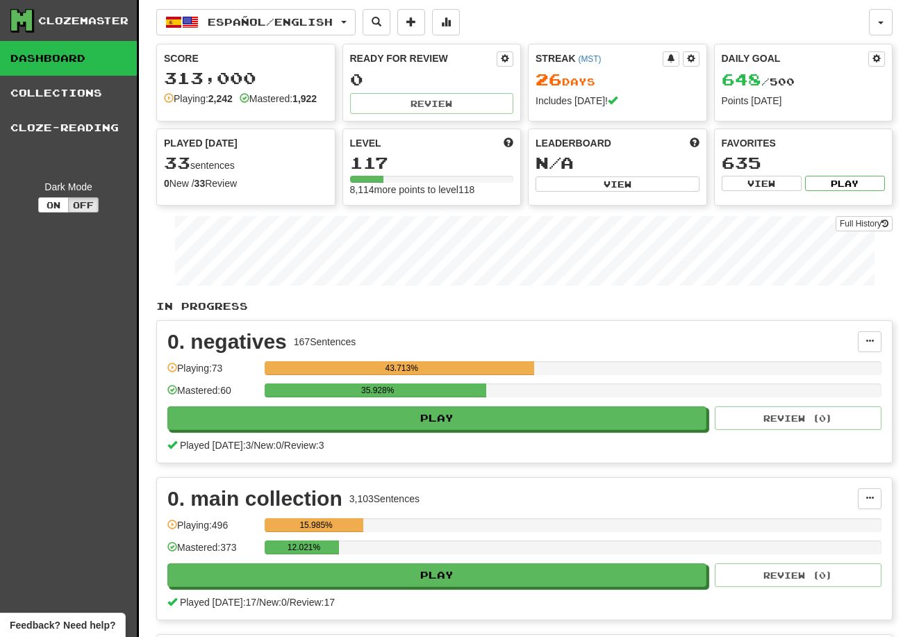 The height and width of the screenshot is (637, 903). I want to click on div: 12.021%, so click(304, 547).